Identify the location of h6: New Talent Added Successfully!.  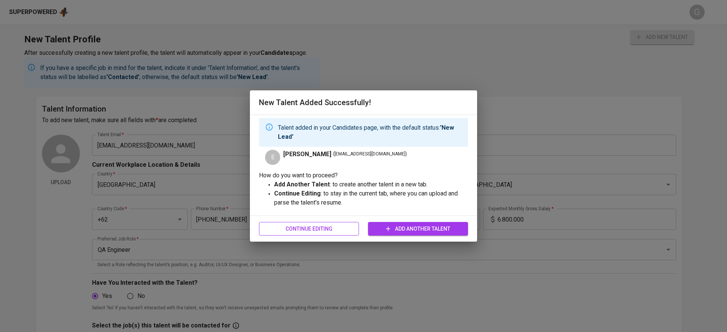
(364, 103).